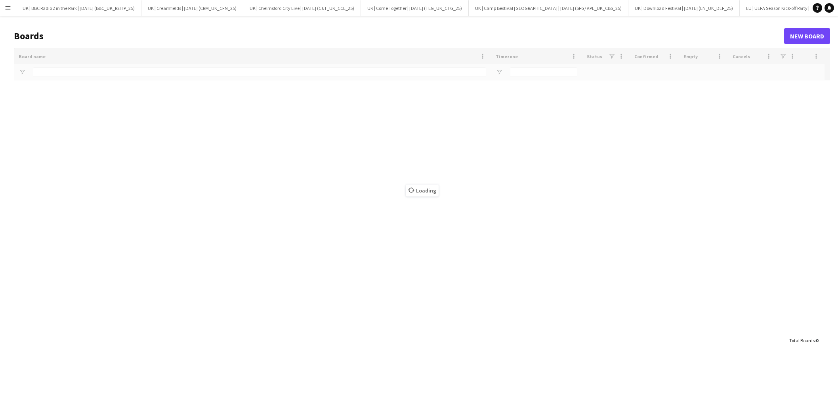  I want to click on h1: Boards, so click(399, 36).